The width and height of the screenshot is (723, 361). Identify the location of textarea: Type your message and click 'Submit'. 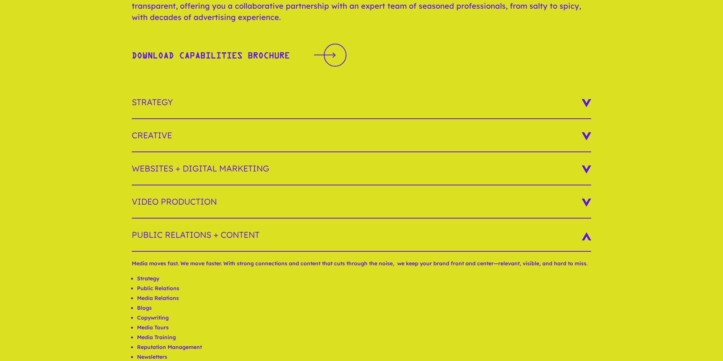
(73, 219).